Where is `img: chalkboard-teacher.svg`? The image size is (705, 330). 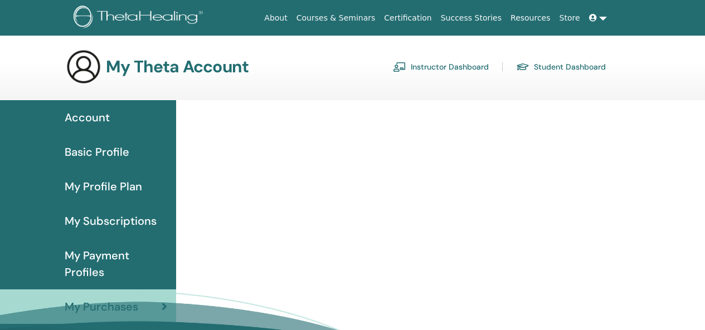
img: chalkboard-teacher.svg is located at coordinates (399, 67).